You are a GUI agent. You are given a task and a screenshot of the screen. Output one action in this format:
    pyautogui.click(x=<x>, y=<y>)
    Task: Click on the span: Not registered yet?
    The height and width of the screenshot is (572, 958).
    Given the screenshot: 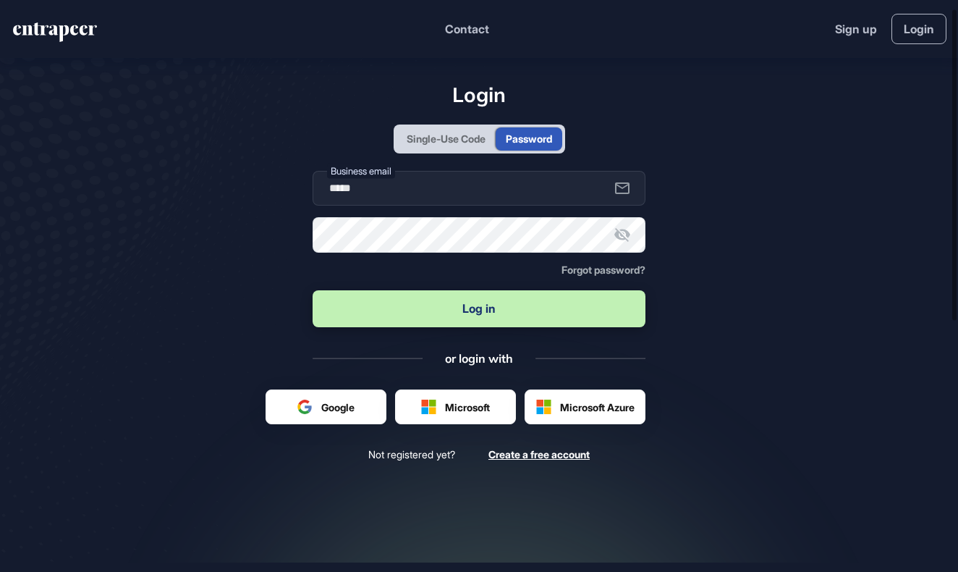 What is the action you would take?
    pyautogui.click(x=412, y=454)
    